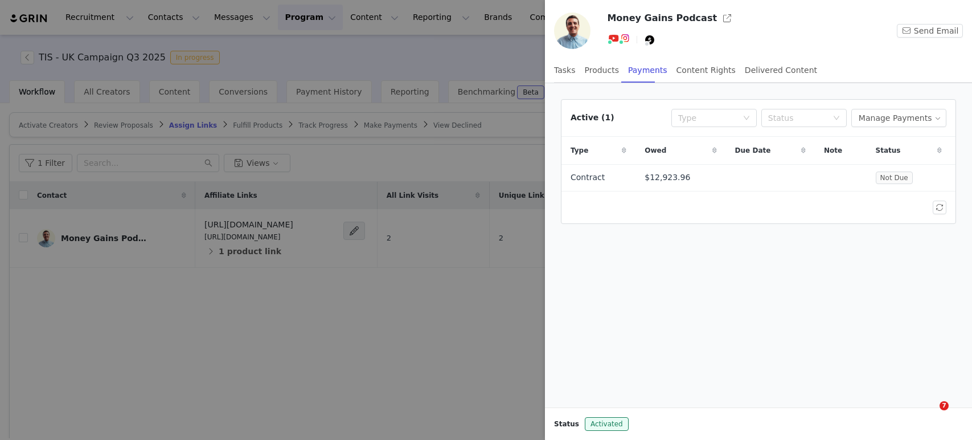  What do you see at coordinates (602, 70) in the screenshot?
I see `div: Products` at bounding box center [602, 70].